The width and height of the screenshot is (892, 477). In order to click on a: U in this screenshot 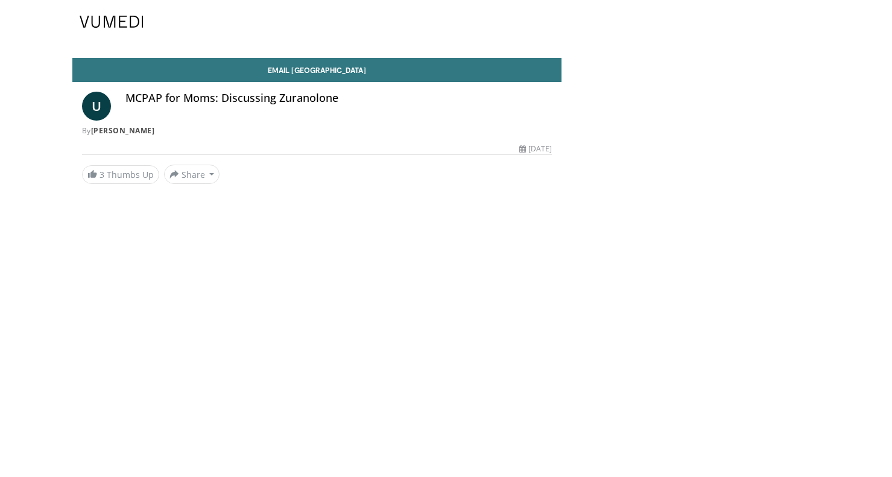, I will do `click(96, 106)`.